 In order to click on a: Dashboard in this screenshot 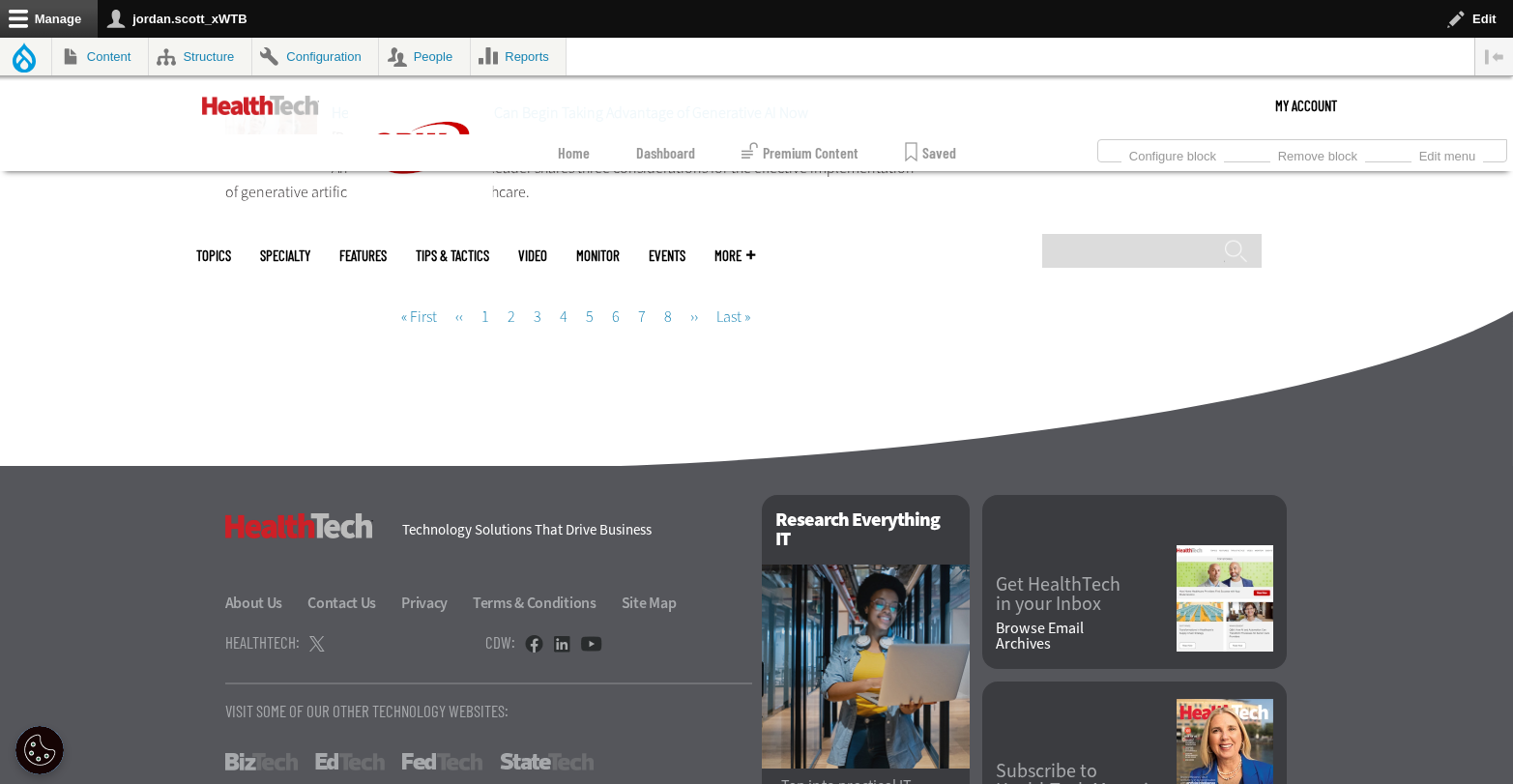, I will do `click(665, 153)`.